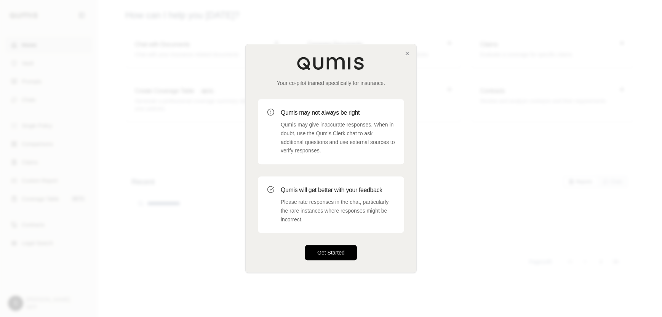 The image size is (662, 317). Describe the element at coordinates (338, 137) in the screenshot. I see `p: Qumis may give inaccurate responses. When in doubt, use the Qumis Clerk chat to ask additional qu...` at that location.